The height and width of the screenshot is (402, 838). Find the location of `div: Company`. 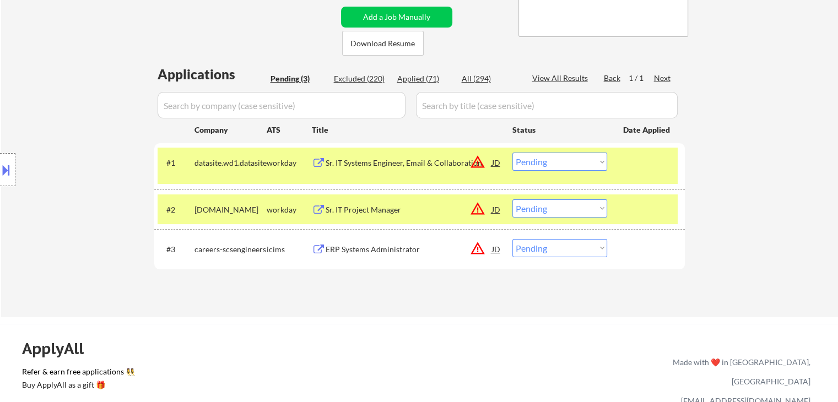

div: Company is located at coordinates (230, 130).